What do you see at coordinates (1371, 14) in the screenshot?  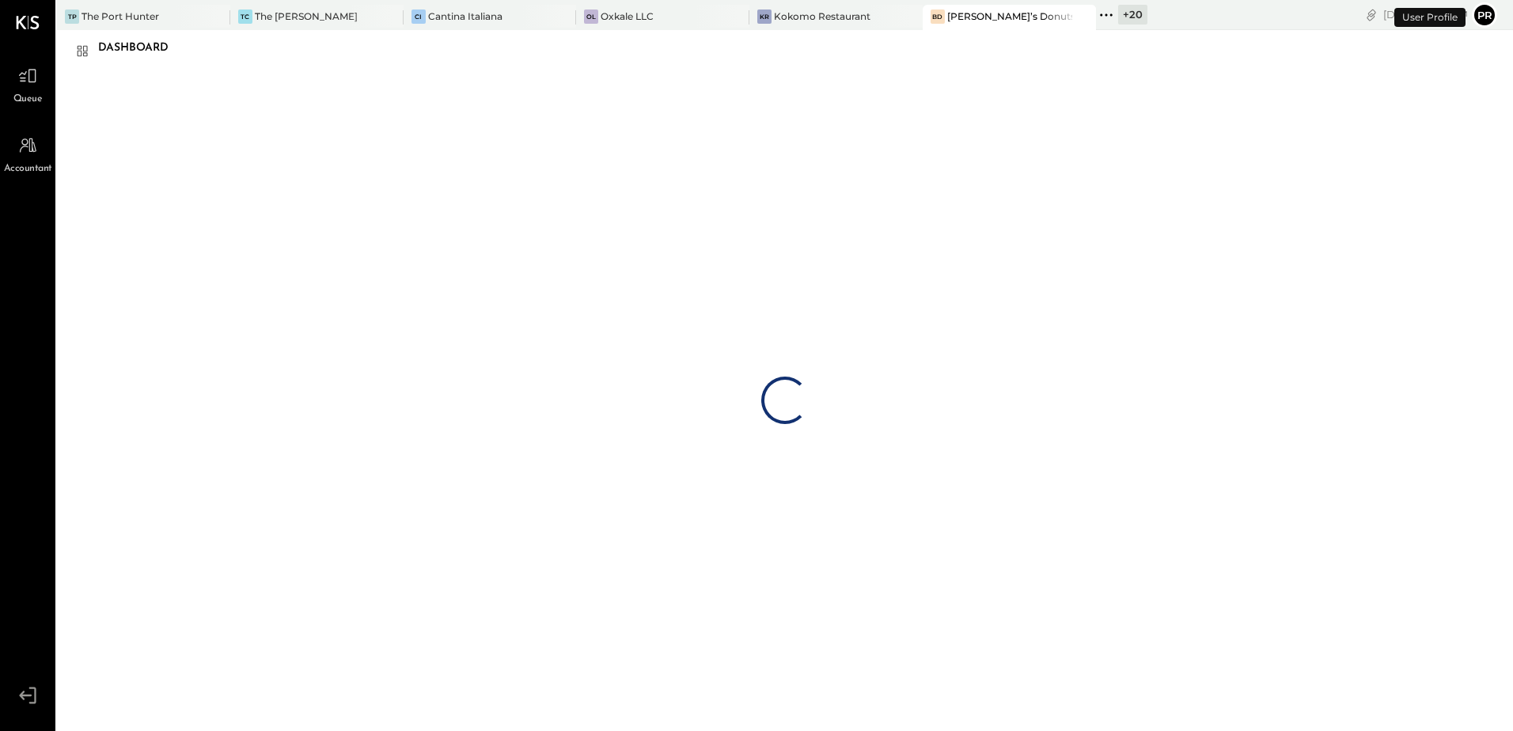 I see `div: copy link` at bounding box center [1371, 14].